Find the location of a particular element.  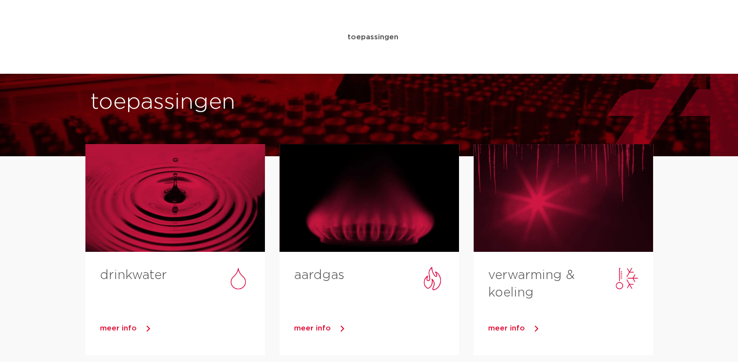

a: aardgas is located at coordinates (319, 275).